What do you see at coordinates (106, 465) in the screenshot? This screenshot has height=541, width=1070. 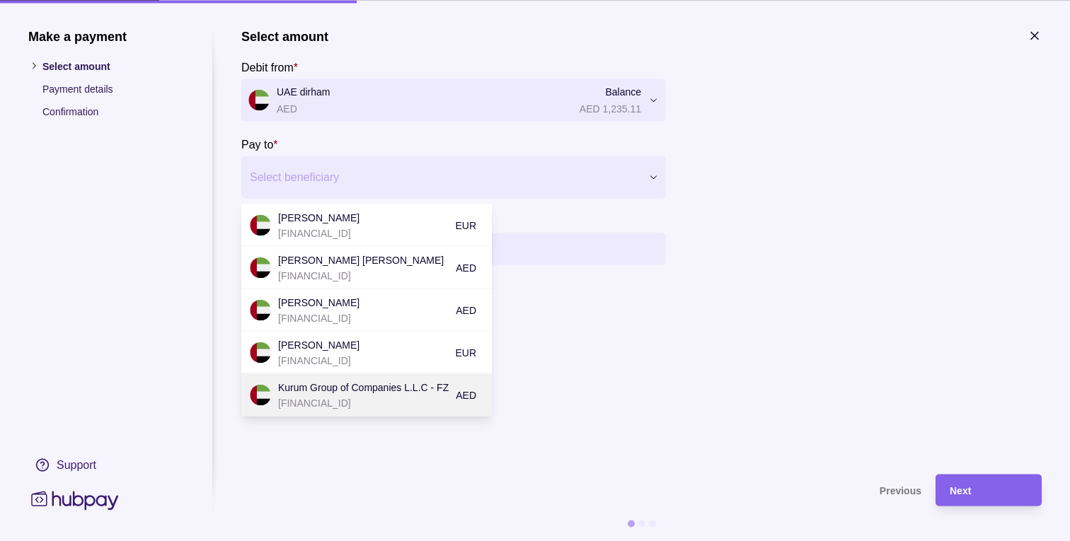 I see `a: Support` at bounding box center [106, 465].